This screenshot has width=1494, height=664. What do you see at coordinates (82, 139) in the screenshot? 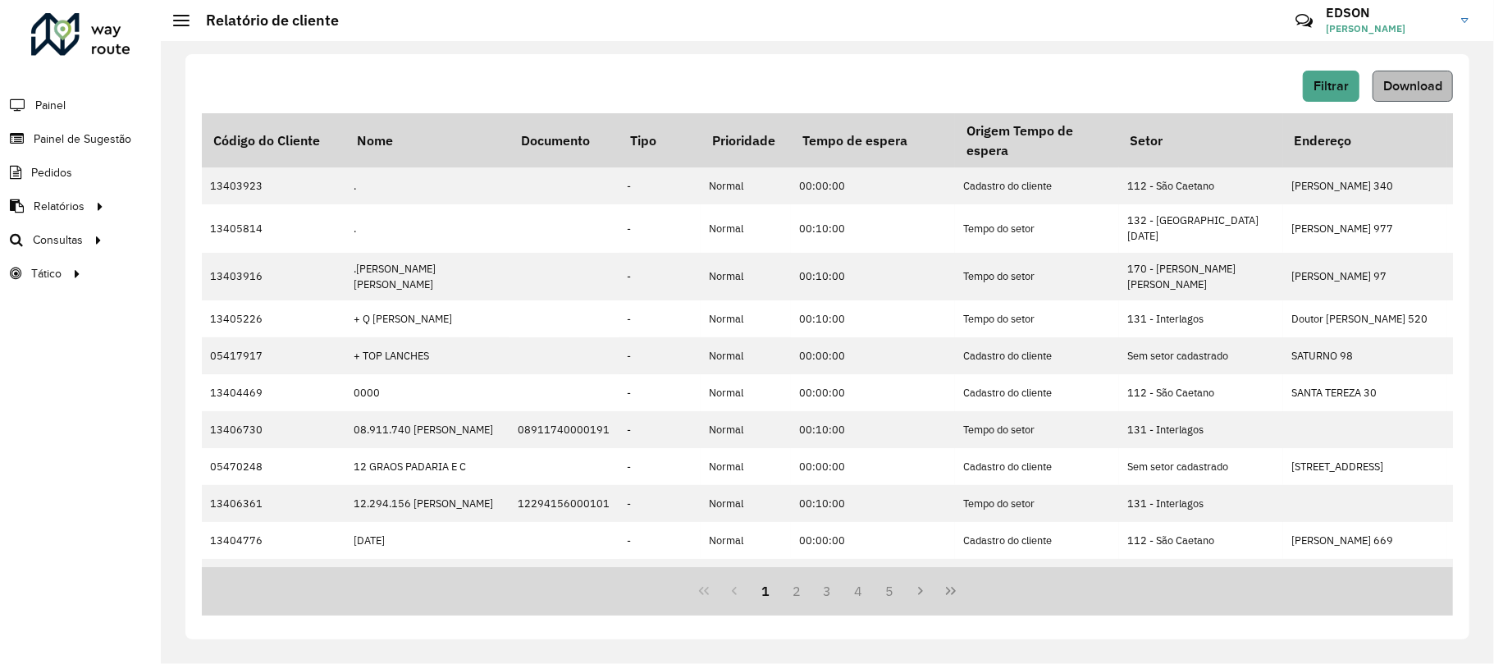
I see `span: Painel de Sugestão` at bounding box center [82, 139].